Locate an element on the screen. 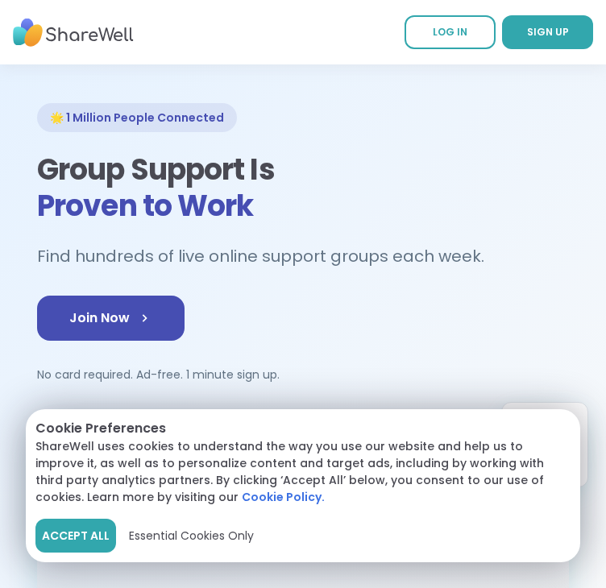 The width and height of the screenshot is (606, 588). a: Cookie Policy. is located at coordinates (283, 497).